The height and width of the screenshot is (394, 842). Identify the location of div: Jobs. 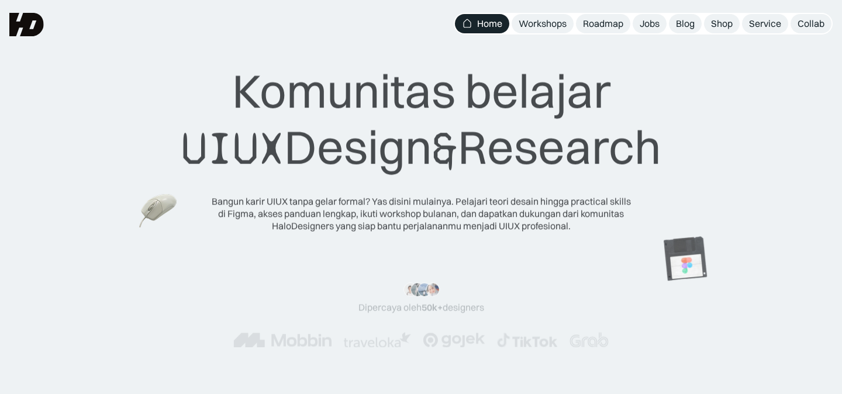
(650, 23).